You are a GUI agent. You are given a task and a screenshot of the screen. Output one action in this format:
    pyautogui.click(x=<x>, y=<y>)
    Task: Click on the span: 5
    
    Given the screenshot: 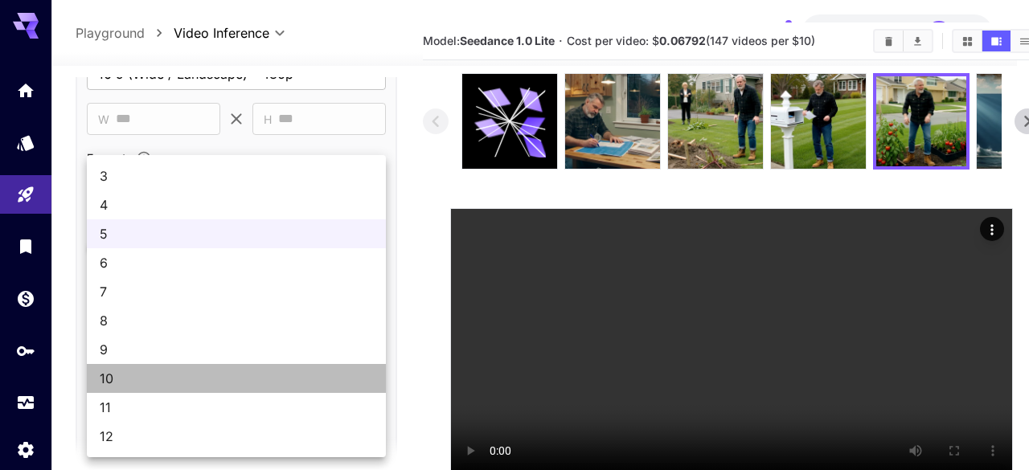 What is the action you would take?
    pyautogui.click(x=236, y=234)
    